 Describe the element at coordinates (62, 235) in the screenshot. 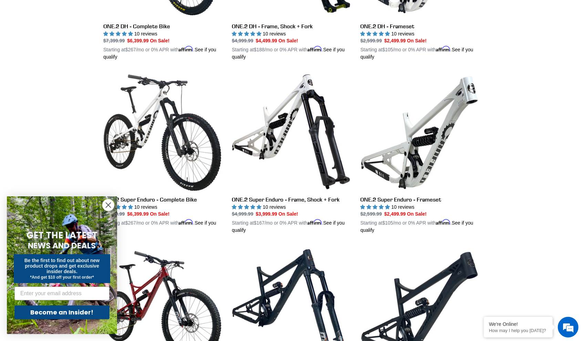

I see `span: GET THE LATEST` at that location.